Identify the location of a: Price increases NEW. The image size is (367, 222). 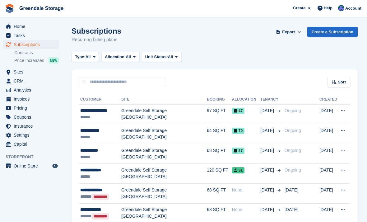
(36, 60).